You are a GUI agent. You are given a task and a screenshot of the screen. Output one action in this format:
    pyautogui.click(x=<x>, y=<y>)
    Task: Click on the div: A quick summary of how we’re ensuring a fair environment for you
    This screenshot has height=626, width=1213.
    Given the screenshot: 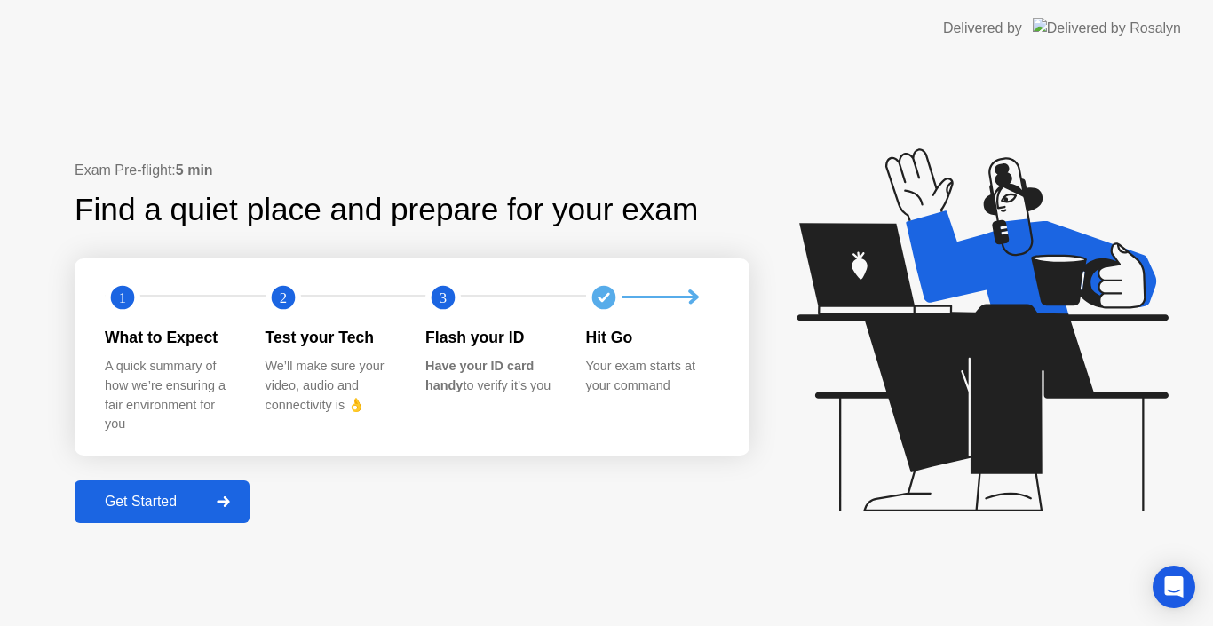 What is the action you would take?
    pyautogui.click(x=170, y=395)
    